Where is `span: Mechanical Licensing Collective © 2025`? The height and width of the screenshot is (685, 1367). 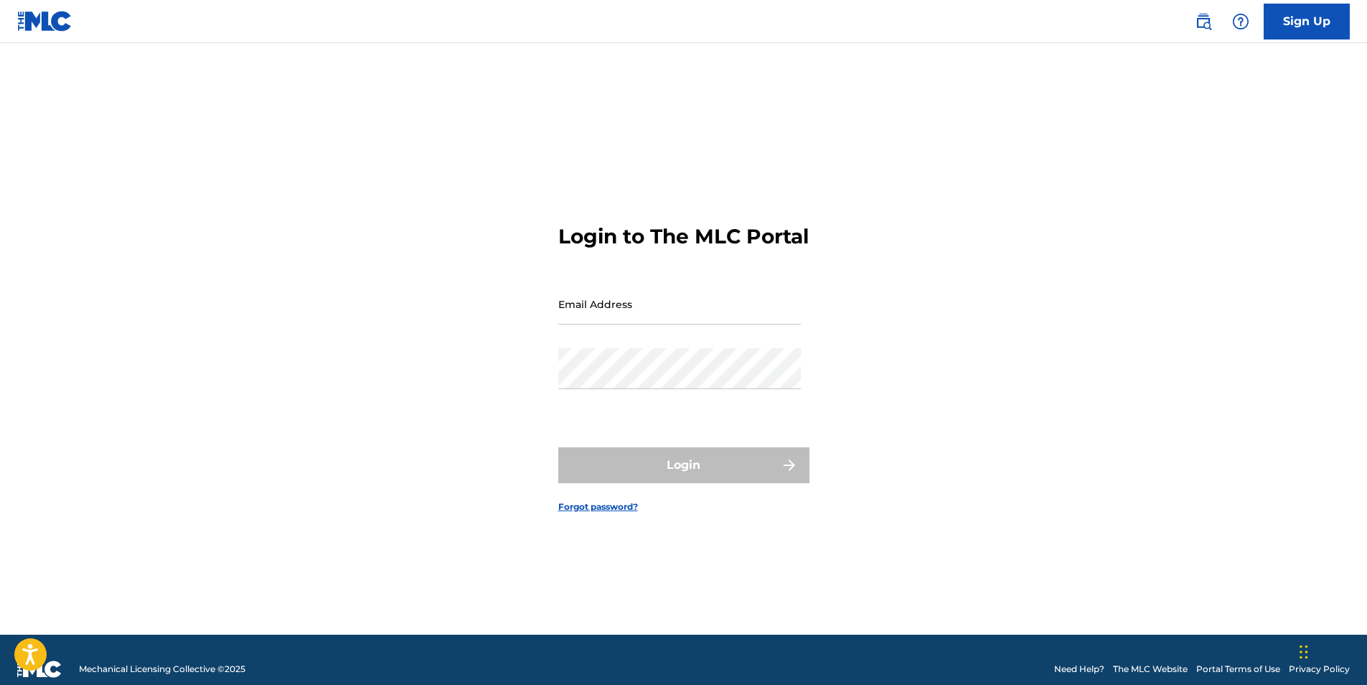 span: Mechanical Licensing Collective © 2025 is located at coordinates (162, 669).